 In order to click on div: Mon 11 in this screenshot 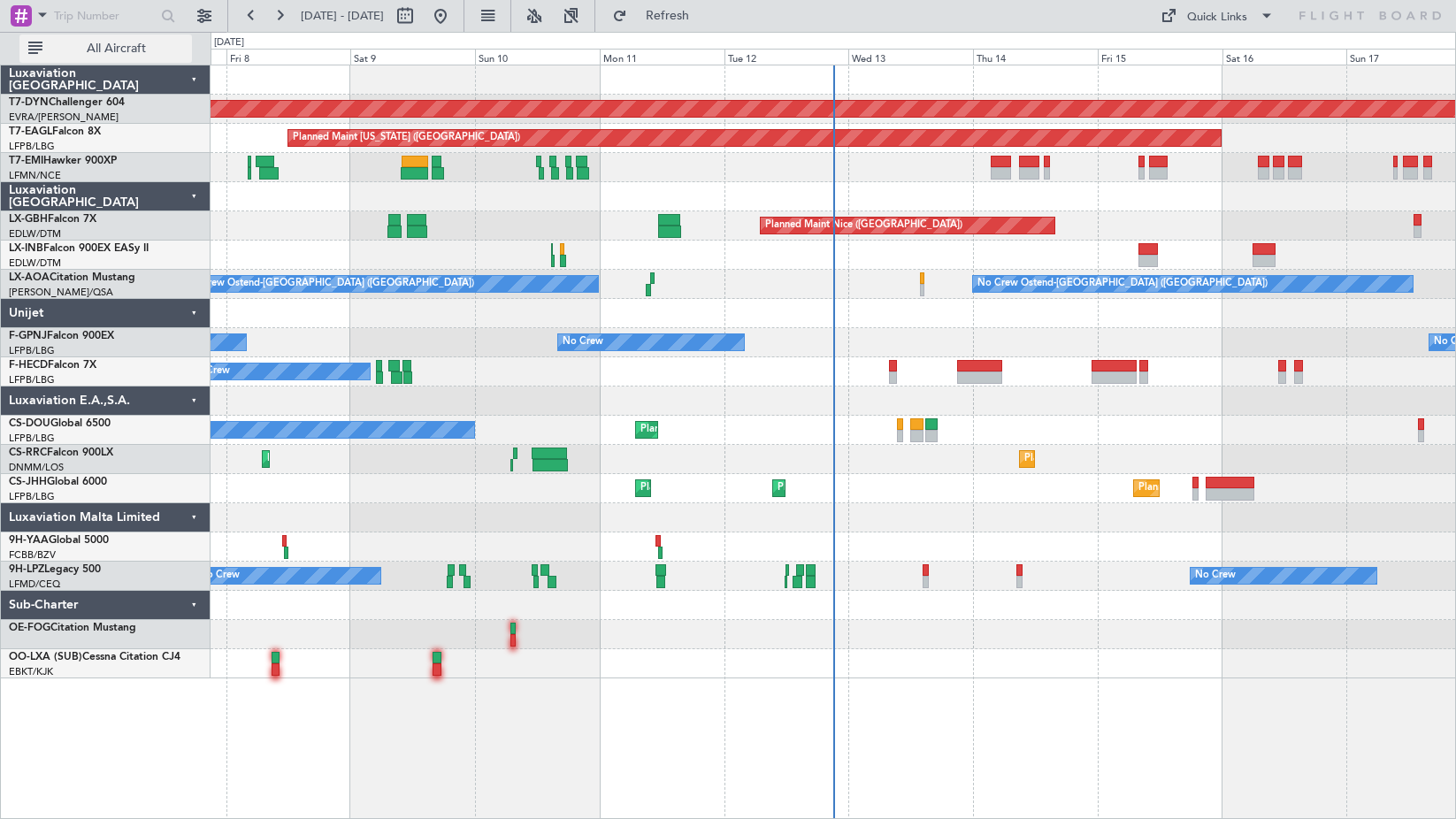, I will do `click(662, 56)`.